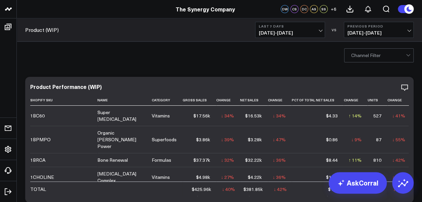  Describe the element at coordinates (254, 160) in the screenshot. I see `div: $32.22k` at that location.